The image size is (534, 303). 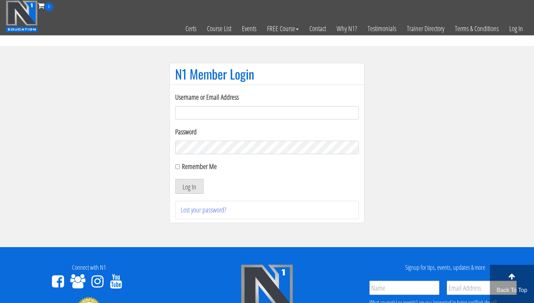 What do you see at coordinates (203, 209) in the screenshot?
I see `a: Lost your password?` at bounding box center [203, 209].